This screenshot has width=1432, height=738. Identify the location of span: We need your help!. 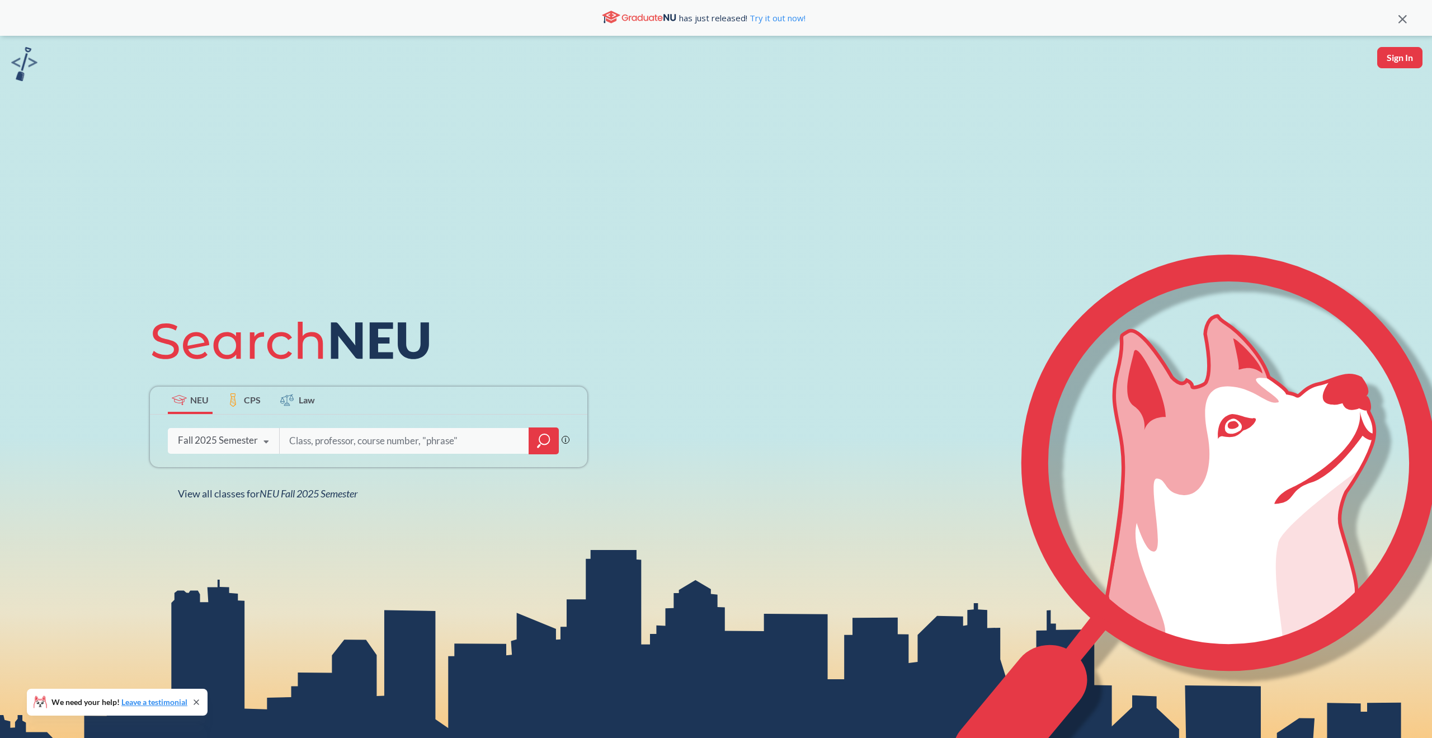
(119, 702).